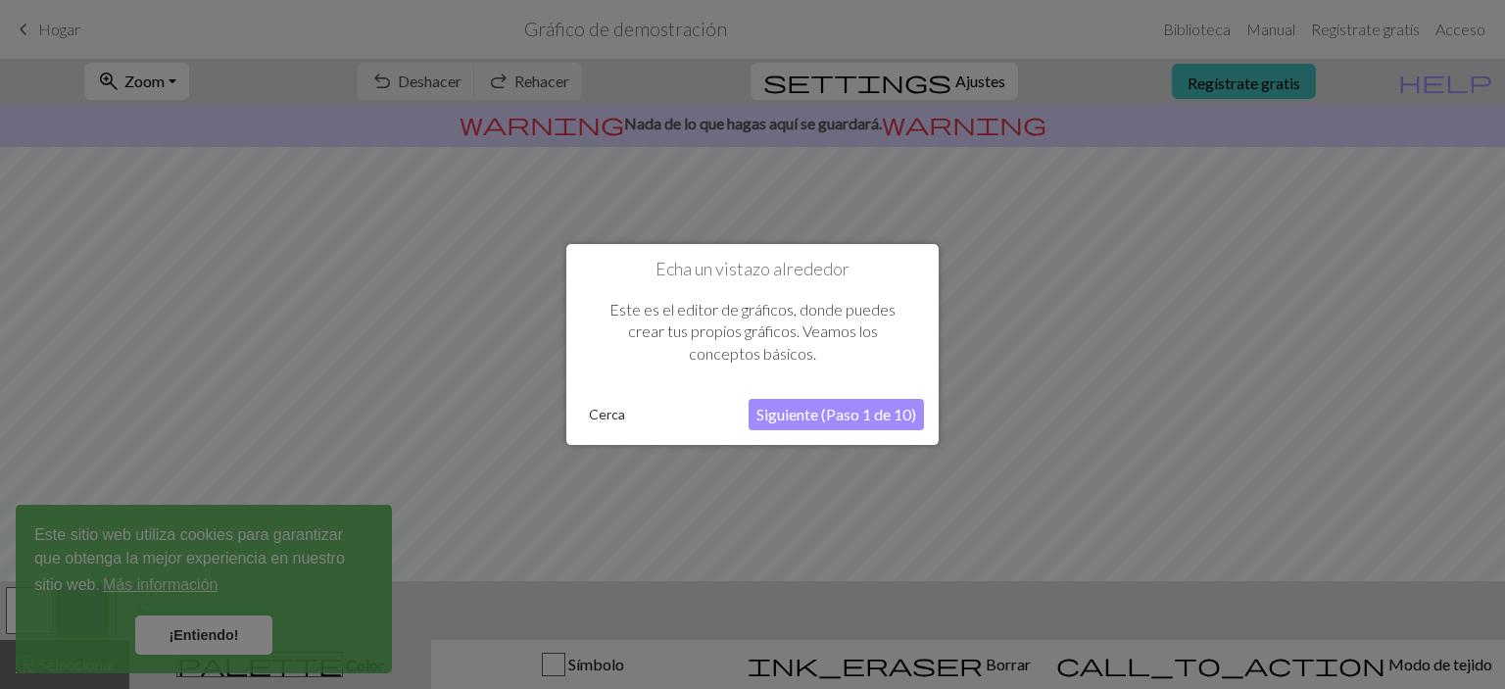 The width and height of the screenshot is (1505, 689). What do you see at coordinates (836, 413) in the screenshot?
I see `font: Siguiente (Paso 1 de 10)` at bounding box center [836, 413].